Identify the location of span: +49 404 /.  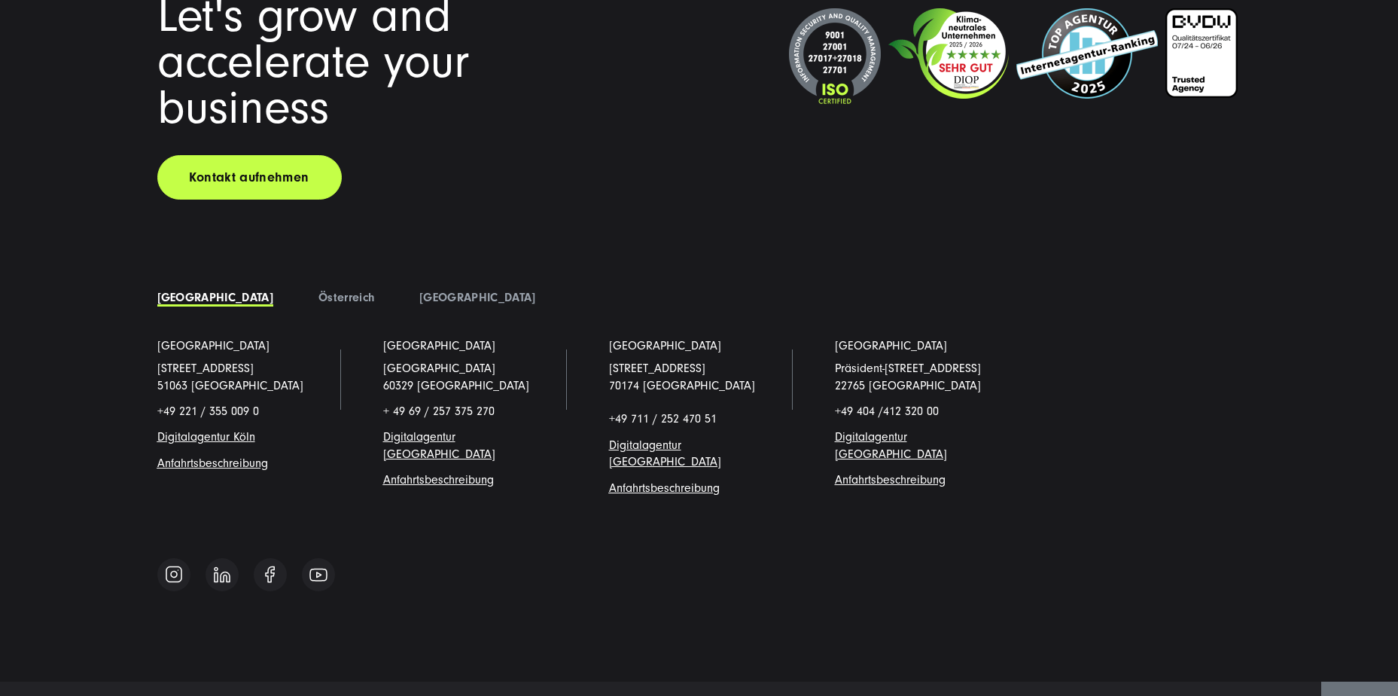
(887, 411).